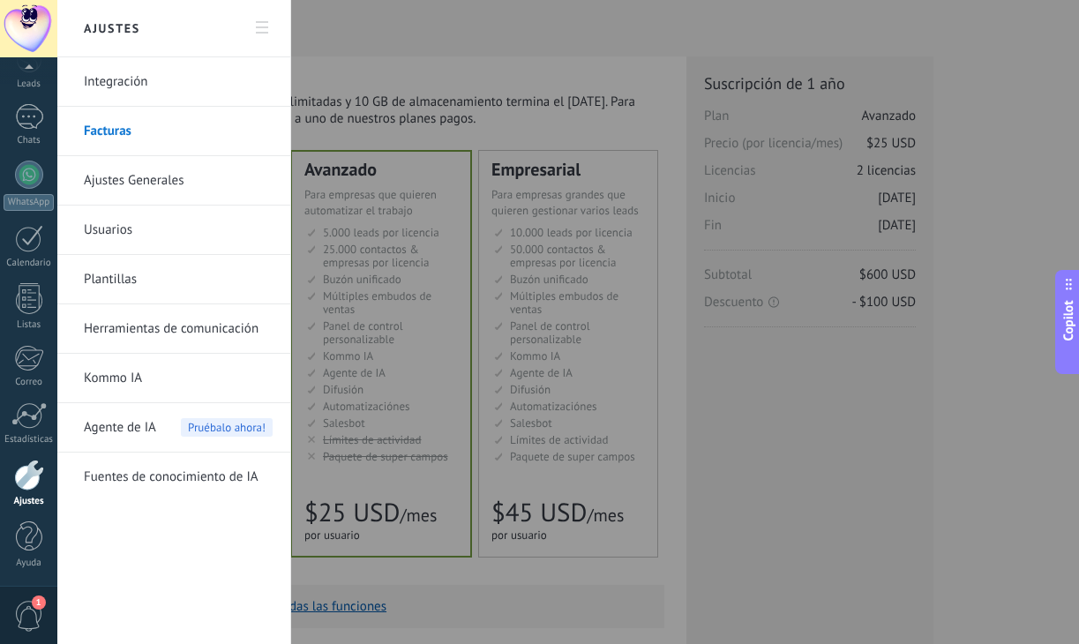 This screenshot has width=1079, height=644. Describe the element at coordinates (178, 82) in the screenshot. I see `a: Integración` at that location.